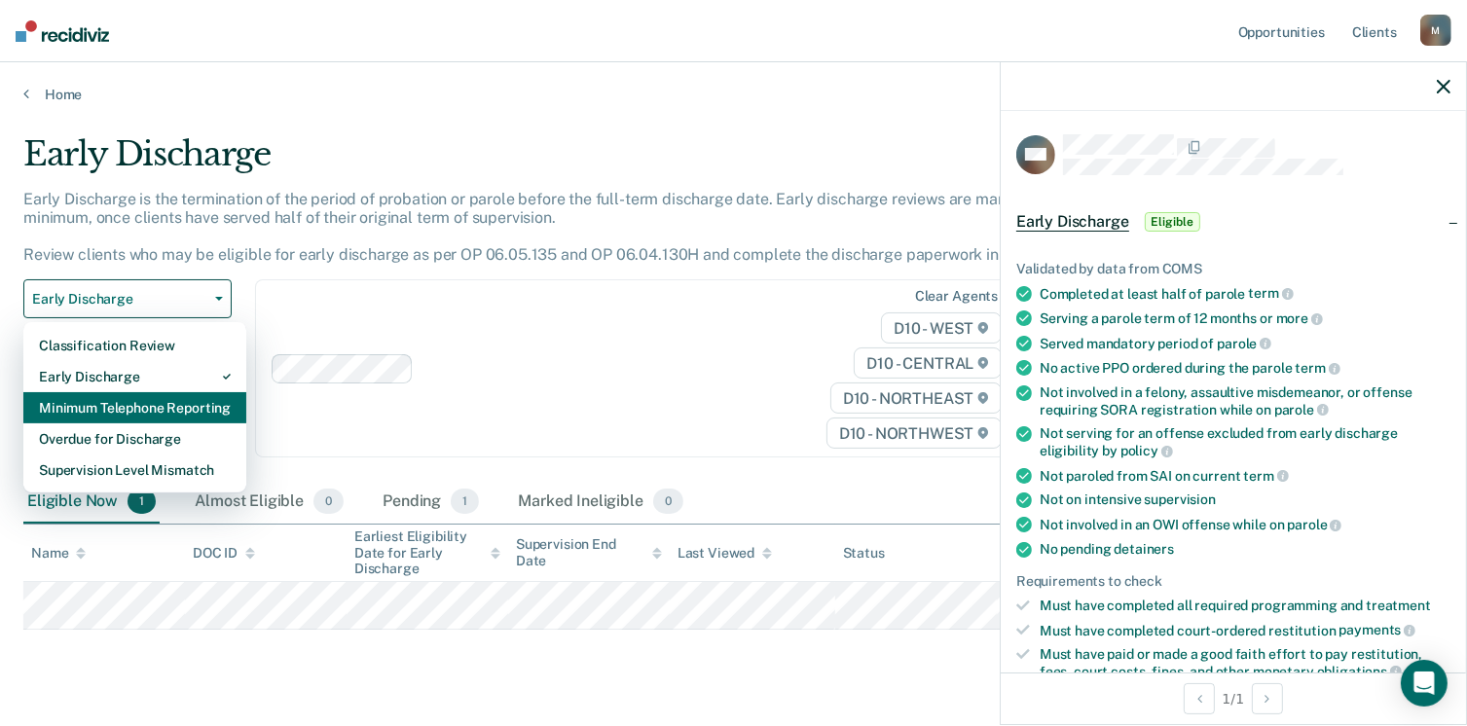 This screenshot has height=726, width=1467. Describe the element at coordinates (1245, 476) in the screenshot. I see `div: Not paroled from SAI on current` at that location.